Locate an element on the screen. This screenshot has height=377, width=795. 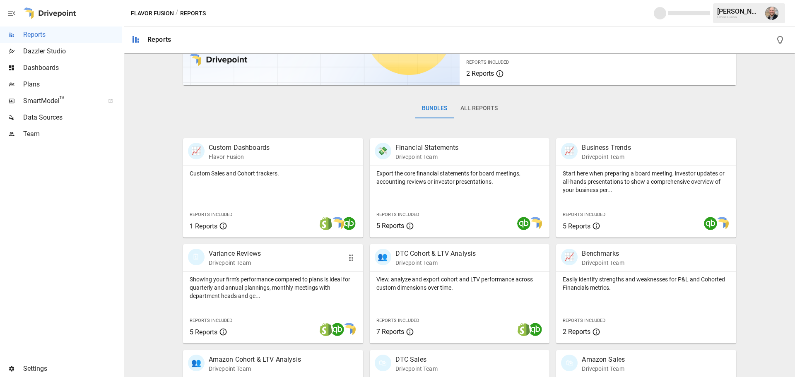
p: DTC Cohort & LTV Analysis is located at coordinates (435, 254).